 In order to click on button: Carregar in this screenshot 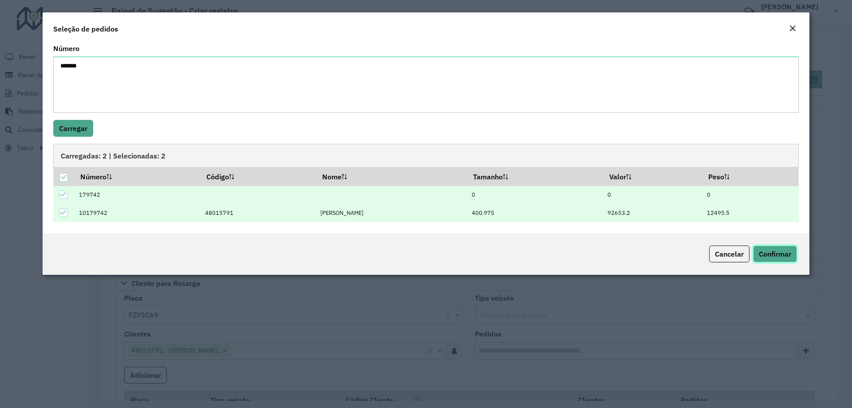, I will do `click(73, 128)`.